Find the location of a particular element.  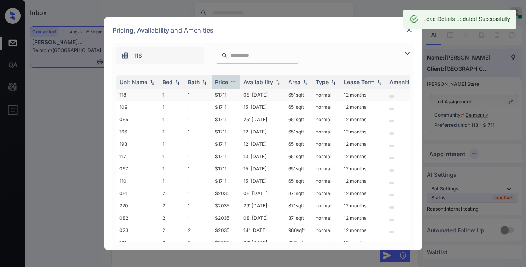

td: 166 is located at coordinates (138, 131).